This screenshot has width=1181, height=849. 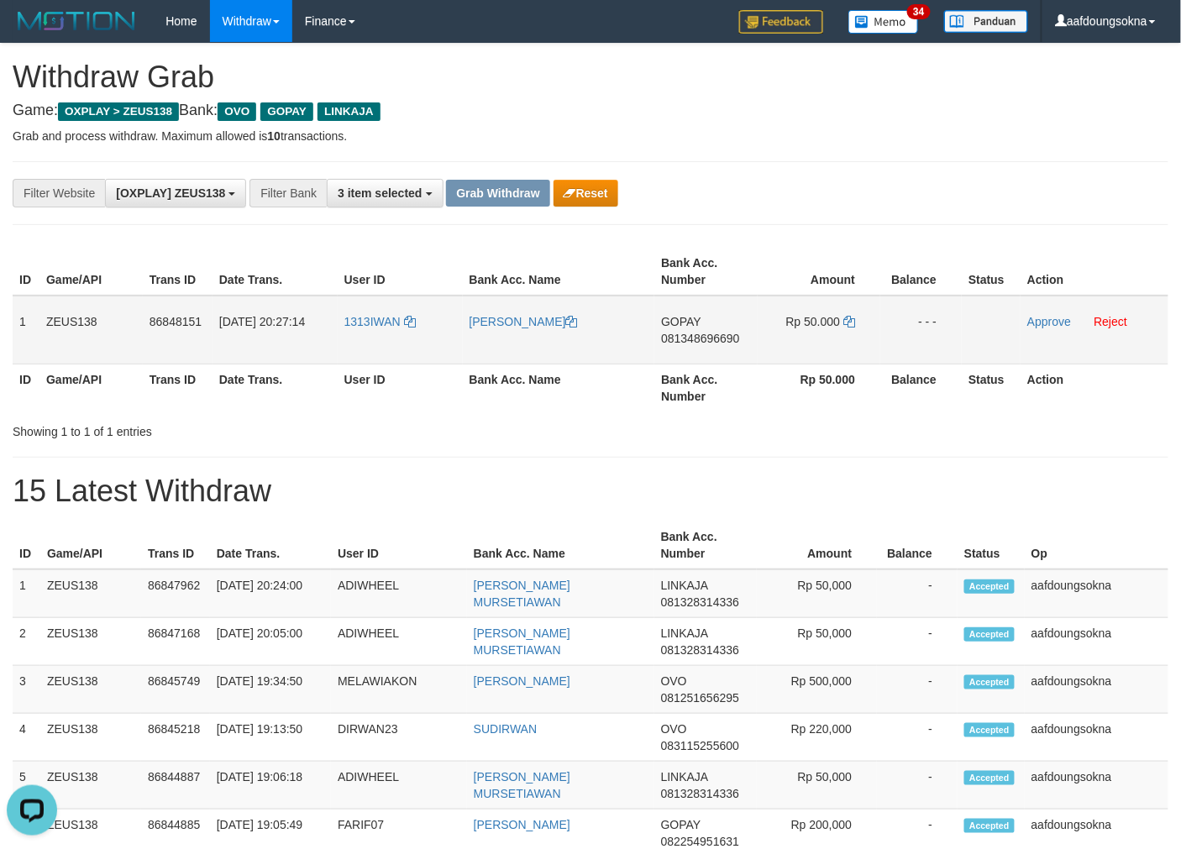 I want to click on td: 86847962, so click(x=176, y=594).